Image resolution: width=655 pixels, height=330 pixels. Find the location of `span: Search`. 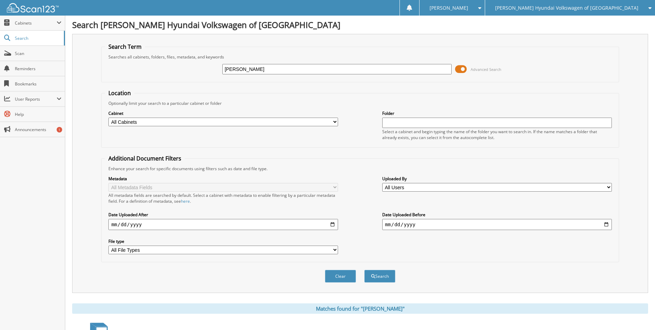

span: Search is located at coordinates (38, 38).